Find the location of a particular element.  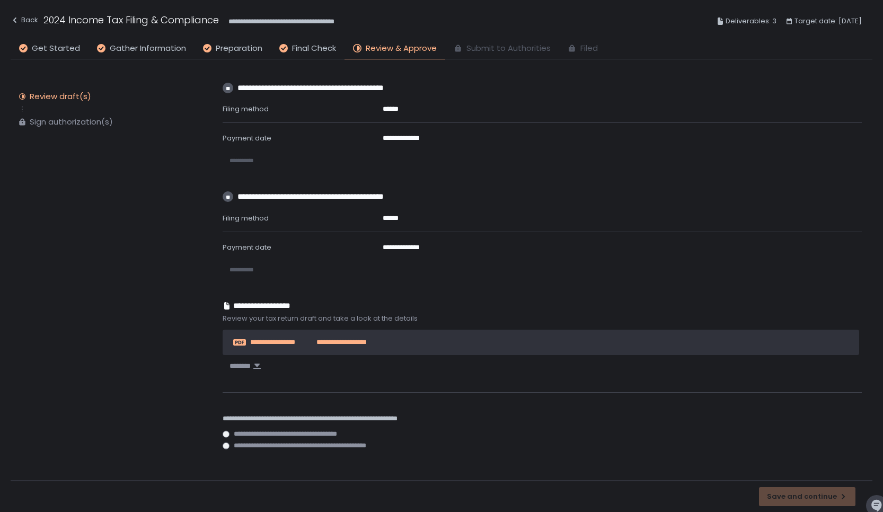

span: Review your tax return draft and take a look at the details is located at coordinates (542, 319).